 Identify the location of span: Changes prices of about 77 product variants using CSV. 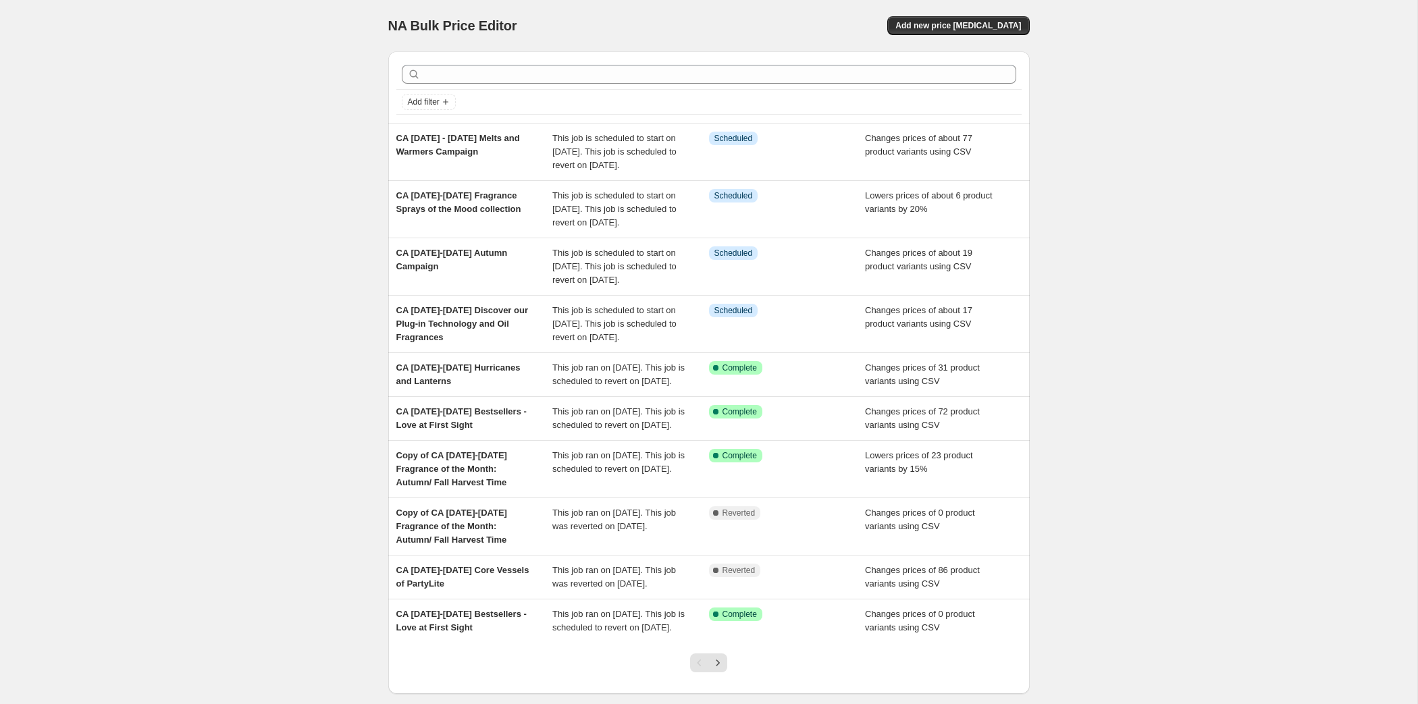
(918, 145).